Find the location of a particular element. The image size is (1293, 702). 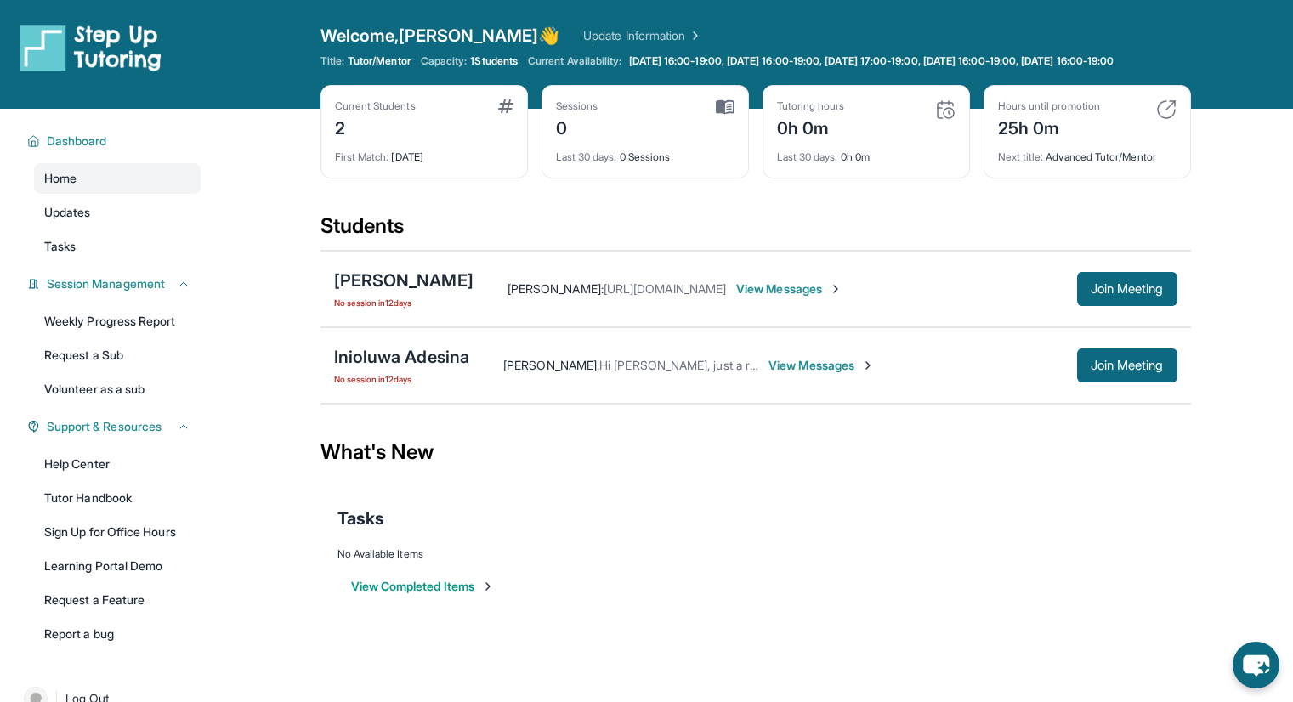

div: 0 Sessions is located at coordinates (645, 152).